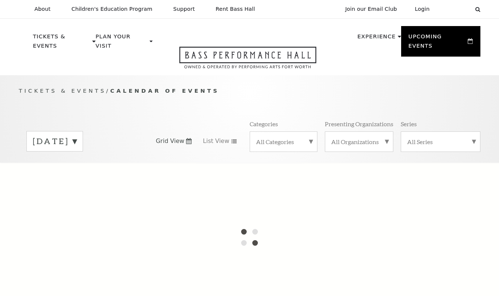 Image resolution: width=499 pixels, height=296 pixels. What do you see at coordinates (62, 90) in the screenshot?
I see `span: Tickets & Events` at bounding box center [62, 90].